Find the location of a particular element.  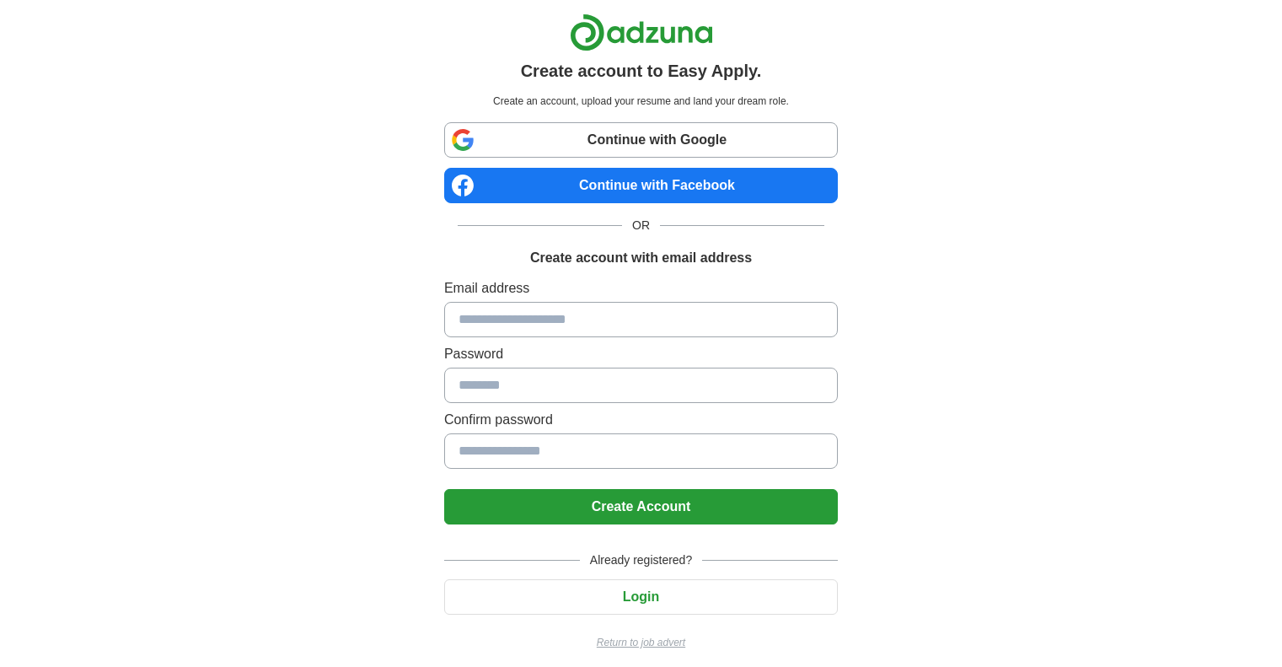

label: Password is located at coordinates (641, 354).